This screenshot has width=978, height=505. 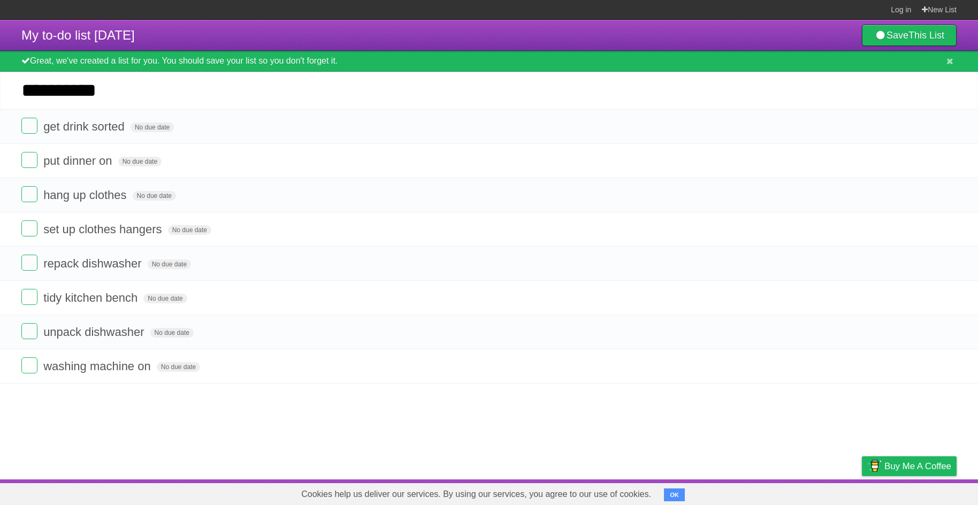 I want to click on span: washing machine on, so click(x=98, y=366).